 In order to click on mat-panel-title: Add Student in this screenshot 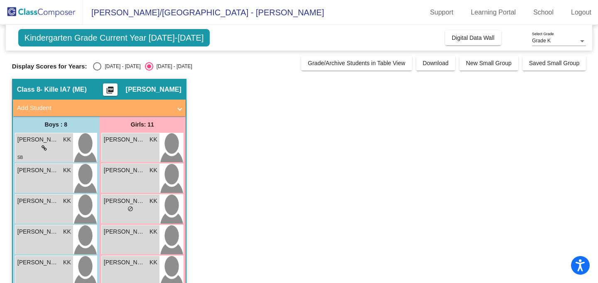, I will do `click(94, 108)`.